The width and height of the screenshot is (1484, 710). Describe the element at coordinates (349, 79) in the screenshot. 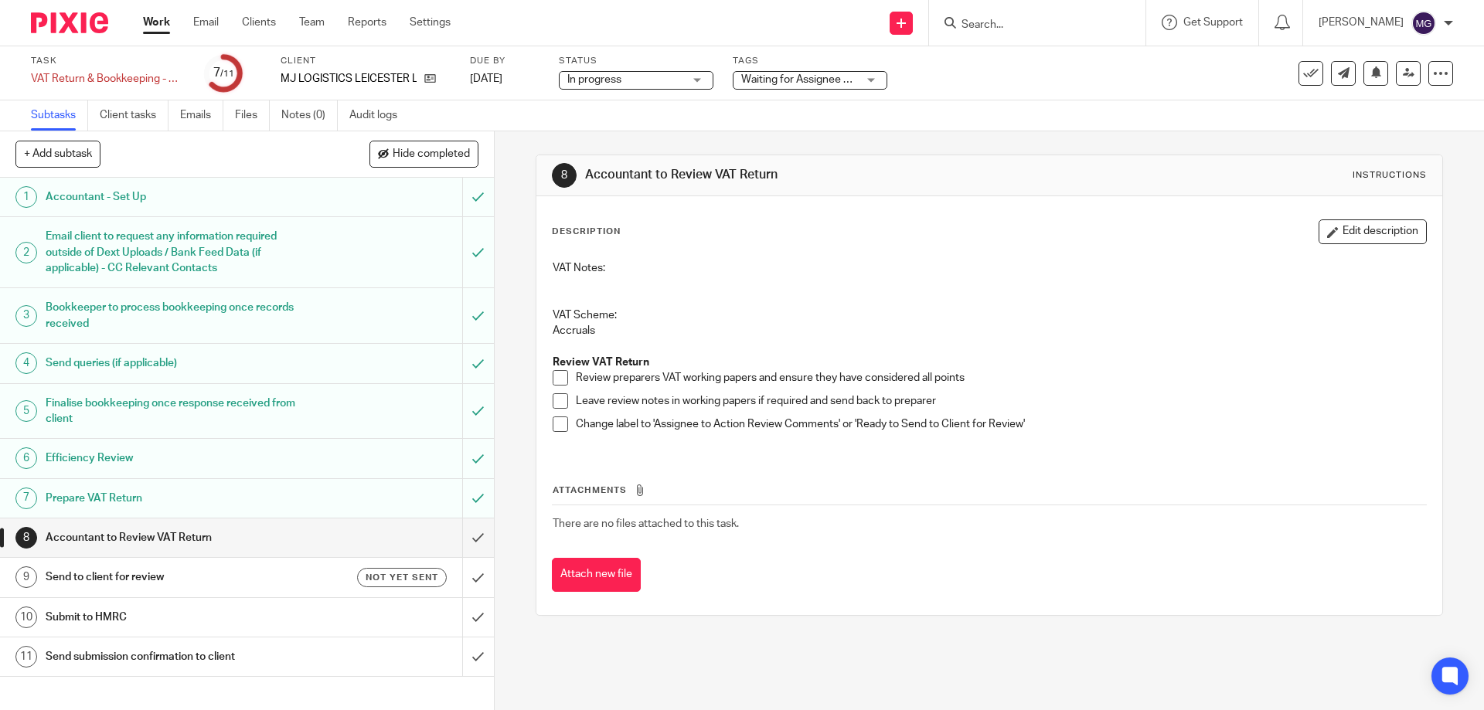

I see `p: MJ LOGISTICS LEICESTER LTD` at that location.